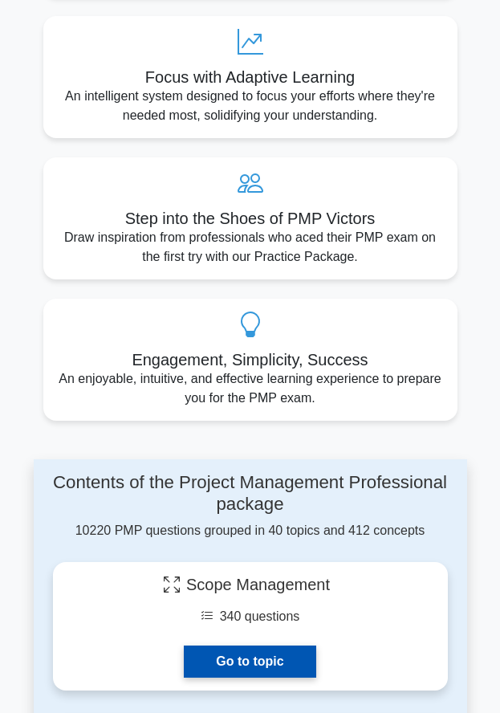  I want to click on p: An enjoyable, intuitive, and effective learning experience to prepare you for the PMP exam., so click(250, 388).